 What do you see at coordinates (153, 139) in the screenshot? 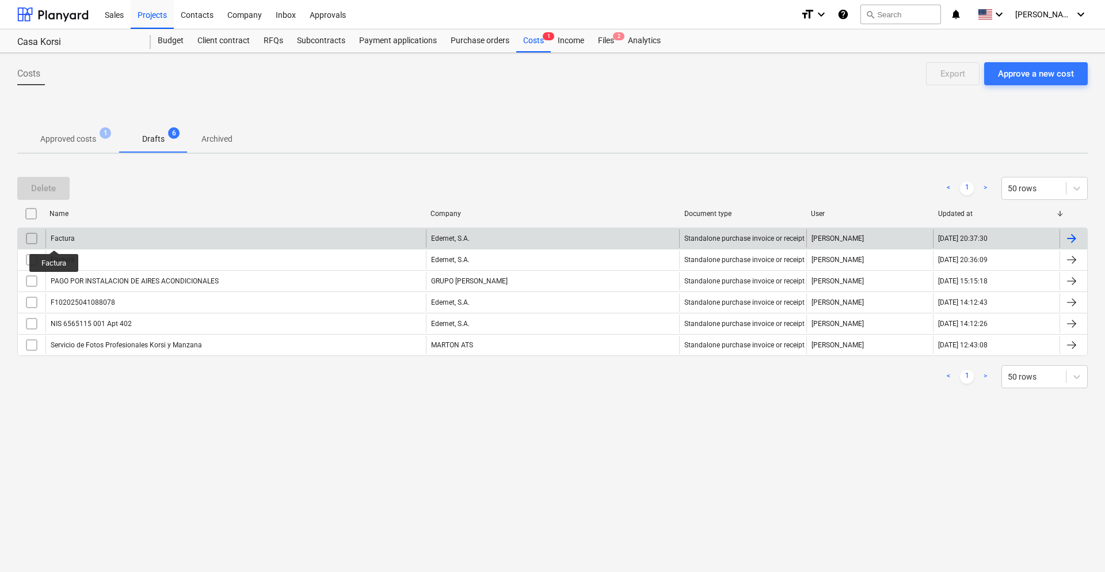
I see `p: Drafts` at bounding box center [153, 139].